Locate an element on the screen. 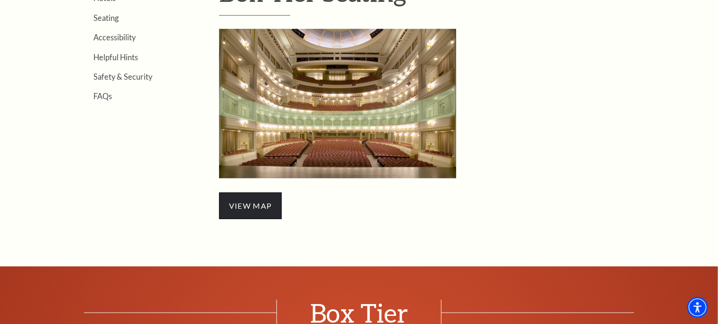 The image size is (718, 324). a: view map - open in a new tab is located at coordinates (251, 205).